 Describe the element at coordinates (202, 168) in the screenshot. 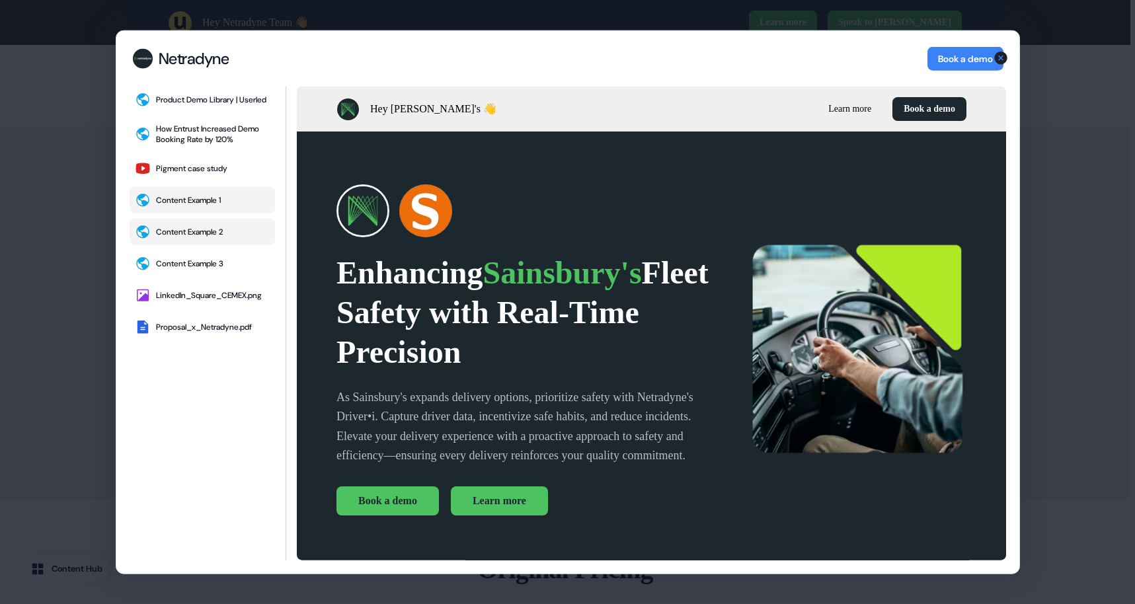

I see `button: Pigment case study` at that location.